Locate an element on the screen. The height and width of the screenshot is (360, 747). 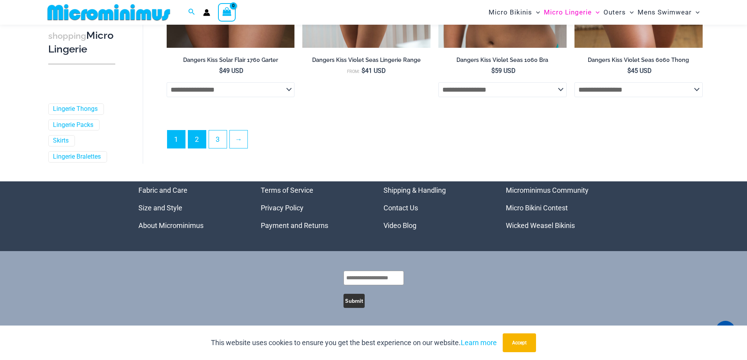
a: View Shopping Cart, empty is located at coordinates (227, 12).